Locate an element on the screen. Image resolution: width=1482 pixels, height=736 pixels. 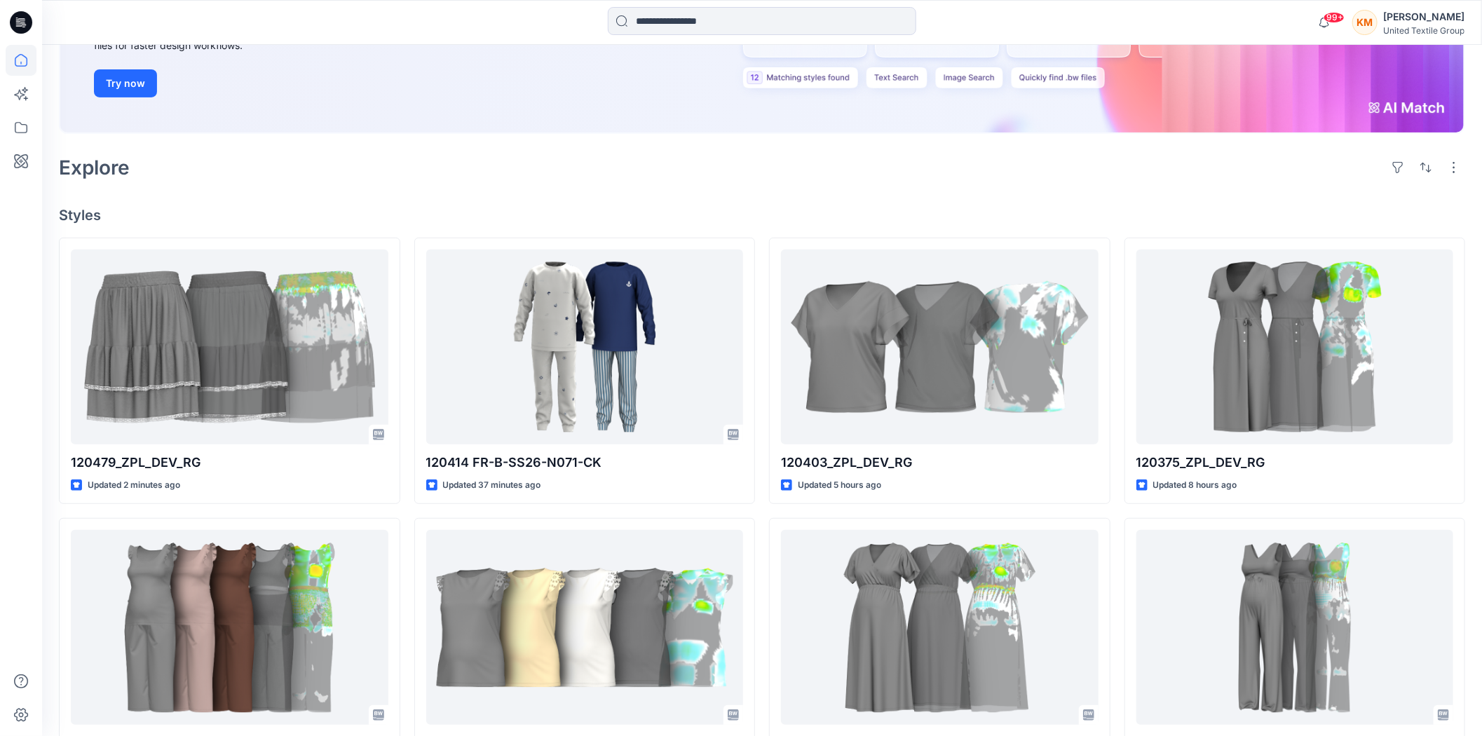
div: KM is located at coordinates (1365, 22).